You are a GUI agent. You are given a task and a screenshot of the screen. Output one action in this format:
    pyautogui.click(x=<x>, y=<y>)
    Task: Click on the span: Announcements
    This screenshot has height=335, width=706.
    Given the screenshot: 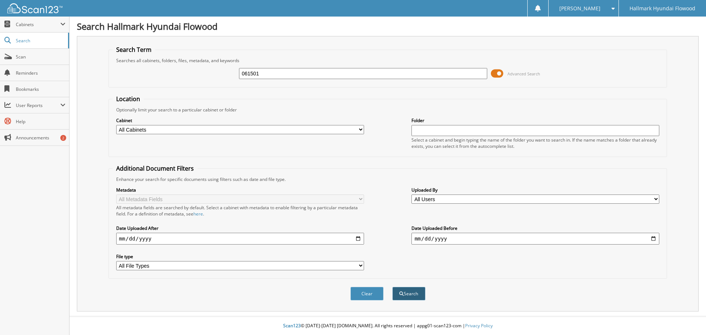 What is the action you would take?
    pyautogui.click(x=40, y=137)
    